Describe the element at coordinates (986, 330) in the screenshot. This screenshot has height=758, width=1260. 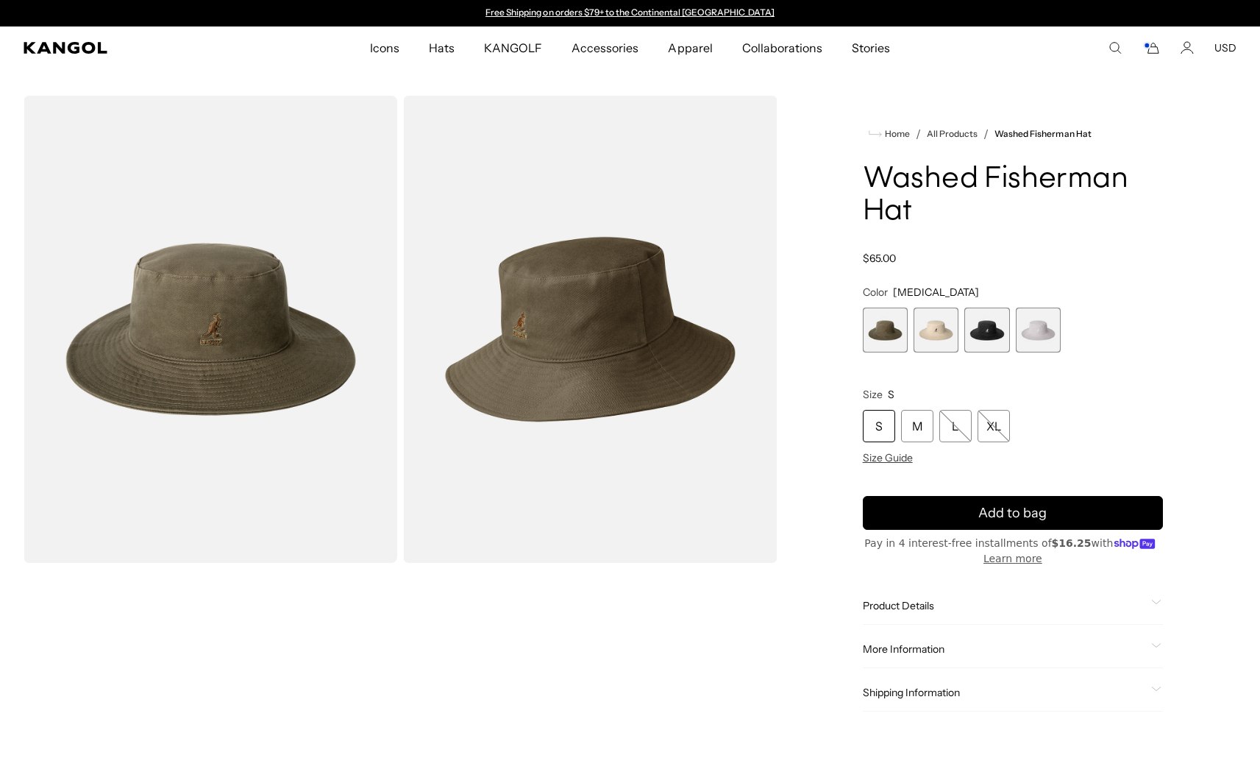
I see `div: 3 of 4` at that location.